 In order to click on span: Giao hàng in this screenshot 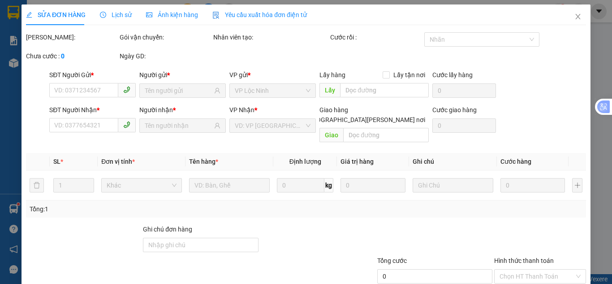, I will do `click(334, 110)`.